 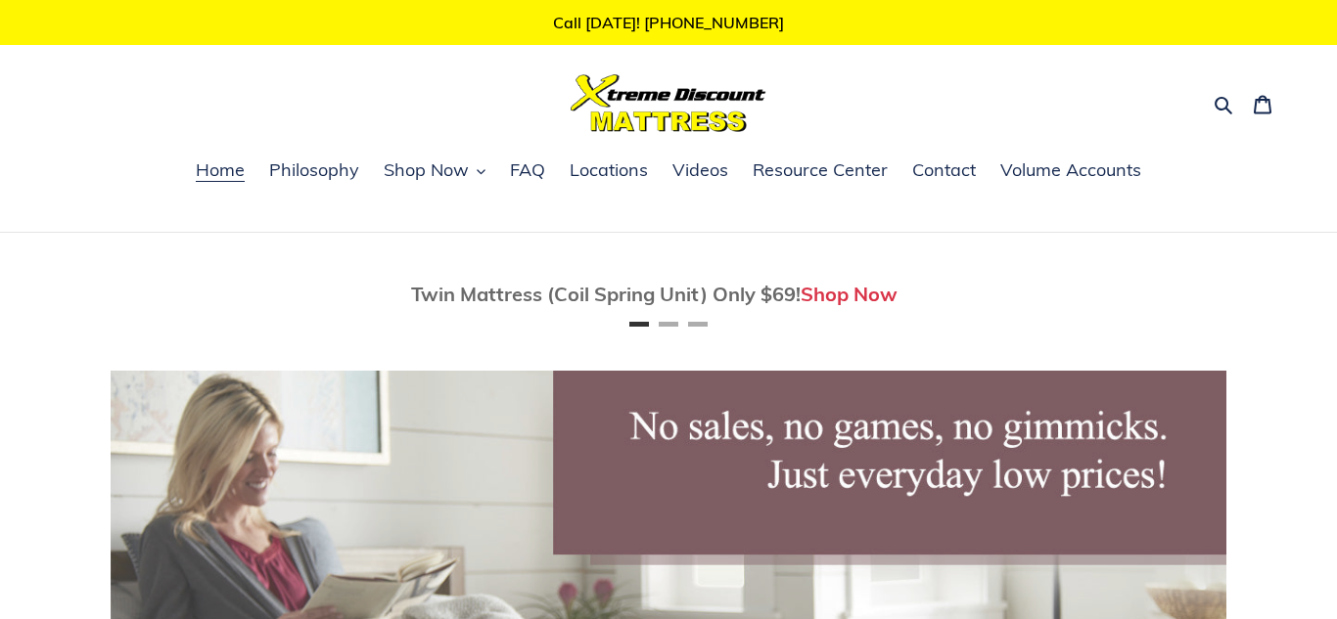 What do you see at coordinates (668, 103) in the screenshot?
I see `img: Xtreme Discount Mattress` at bounding box center [668, 103].